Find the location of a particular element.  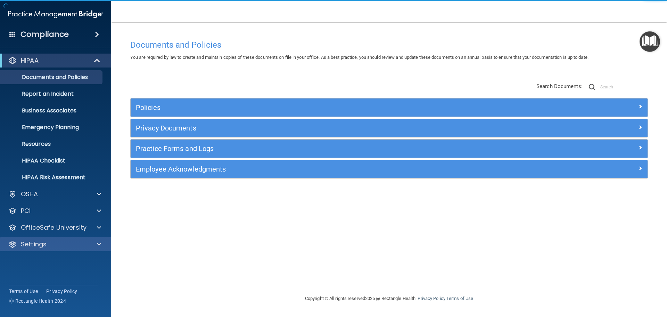

h4: Compliance is located at coordinates (44, 34).